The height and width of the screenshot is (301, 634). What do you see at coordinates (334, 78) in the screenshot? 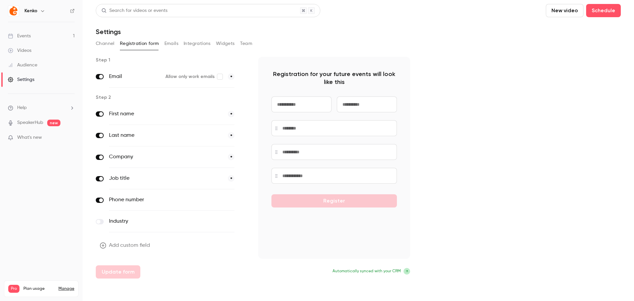
I see `p: Registration for your future events will look like this` at bounding box center [334, 78].